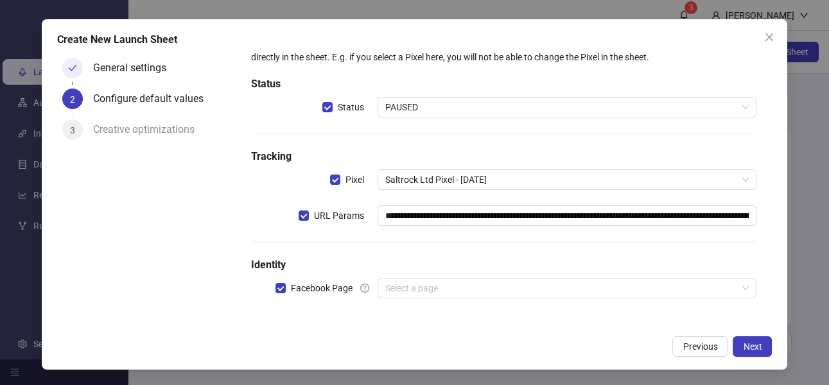  What do you see at coordinates (769, 37) in the screenshot?
I see `button: Close` at bounding box center [769, 37].